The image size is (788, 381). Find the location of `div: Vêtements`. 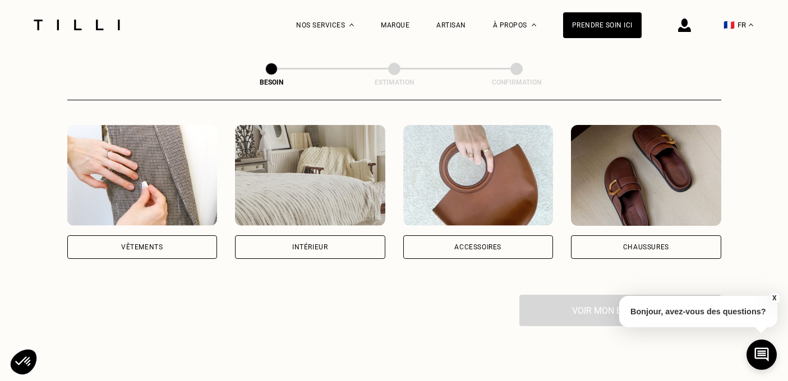

div: Vêtements is located at coordinates (142, 247).